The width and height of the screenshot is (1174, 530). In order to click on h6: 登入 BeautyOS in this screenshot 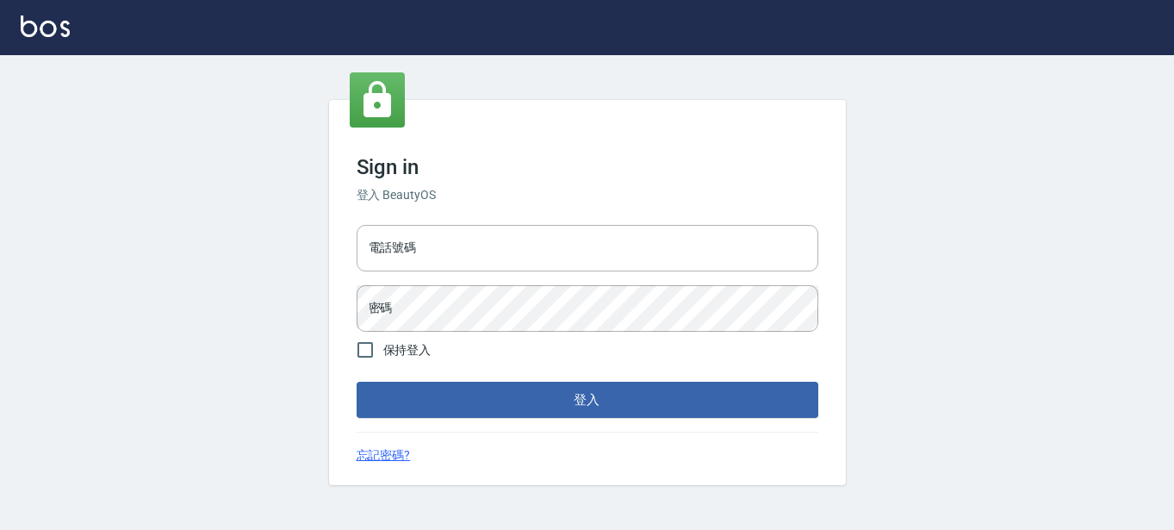, I will do `click(587, 195)`.